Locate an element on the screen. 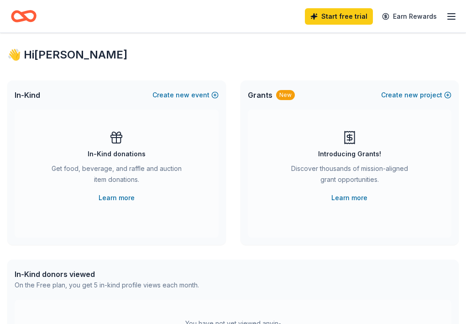 This screenshot has width=466, height=324. div: Discover thousands of mission-aligned grant opportunities. is located at coordinates (350, 176).